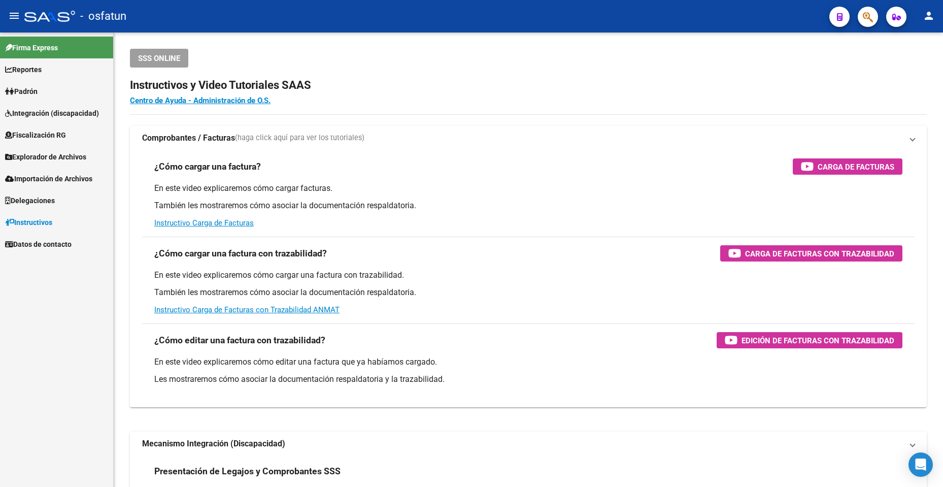 The image size is (943, 487). Describe the element at coordinates (21, 91) in the screenshot. I see `span: Padrón` at that location.